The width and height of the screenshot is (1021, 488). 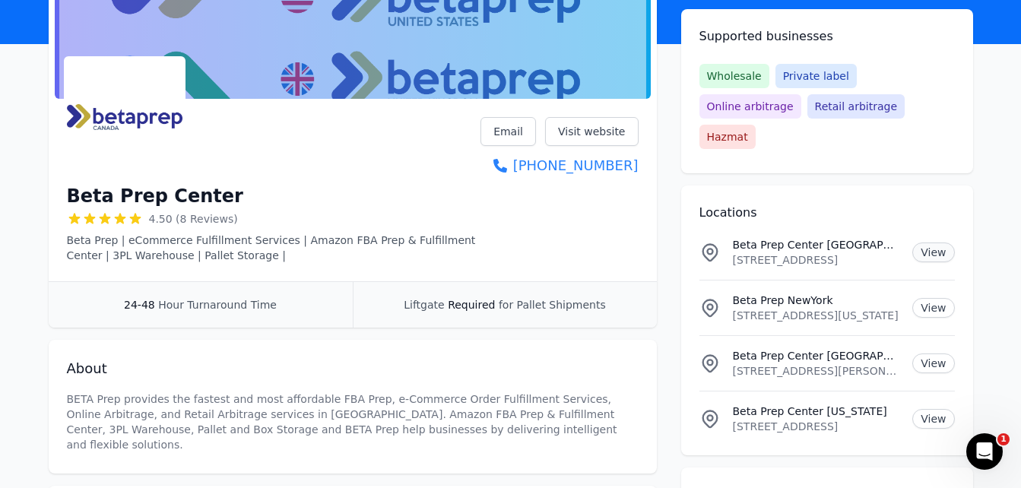 I want to click on span: Required, so click(x=471, y=305).